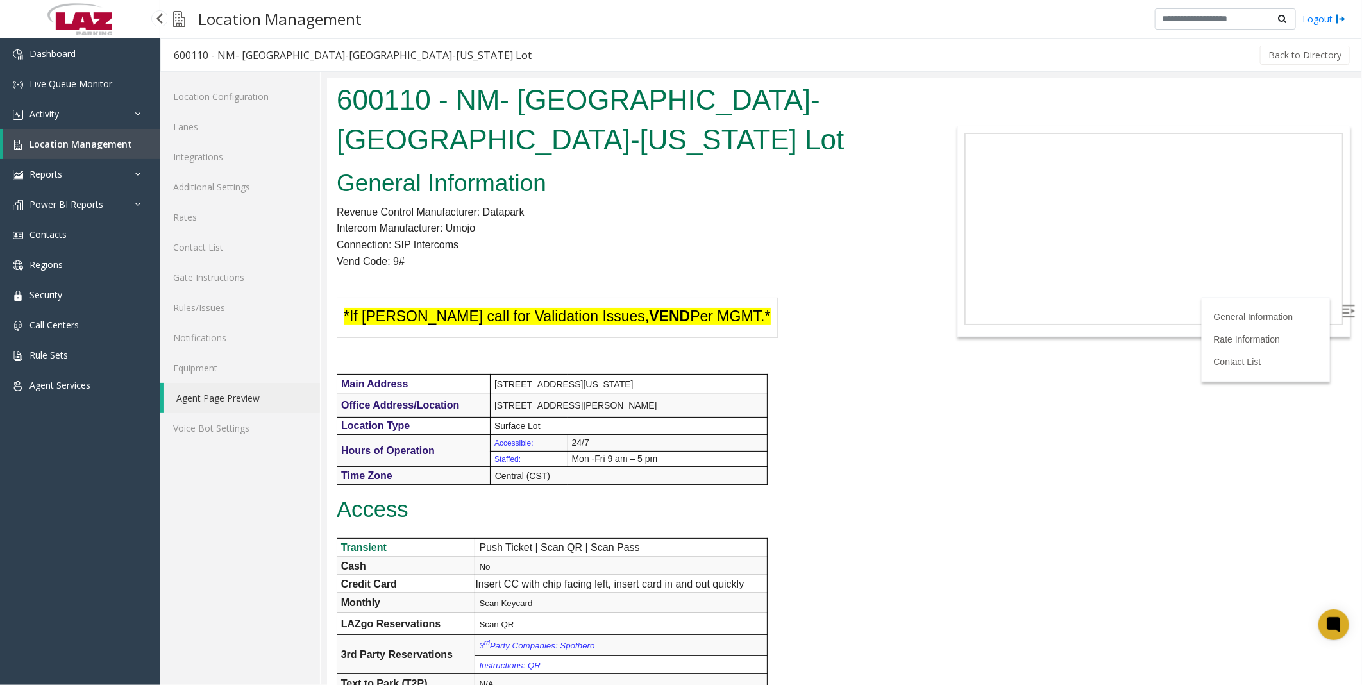 The width and height of the screenshot is (1362, 685). Describe the element at coordinates (301, 167) in the screenshot. I see `p: Connection: SIP Intercoms` at that location.